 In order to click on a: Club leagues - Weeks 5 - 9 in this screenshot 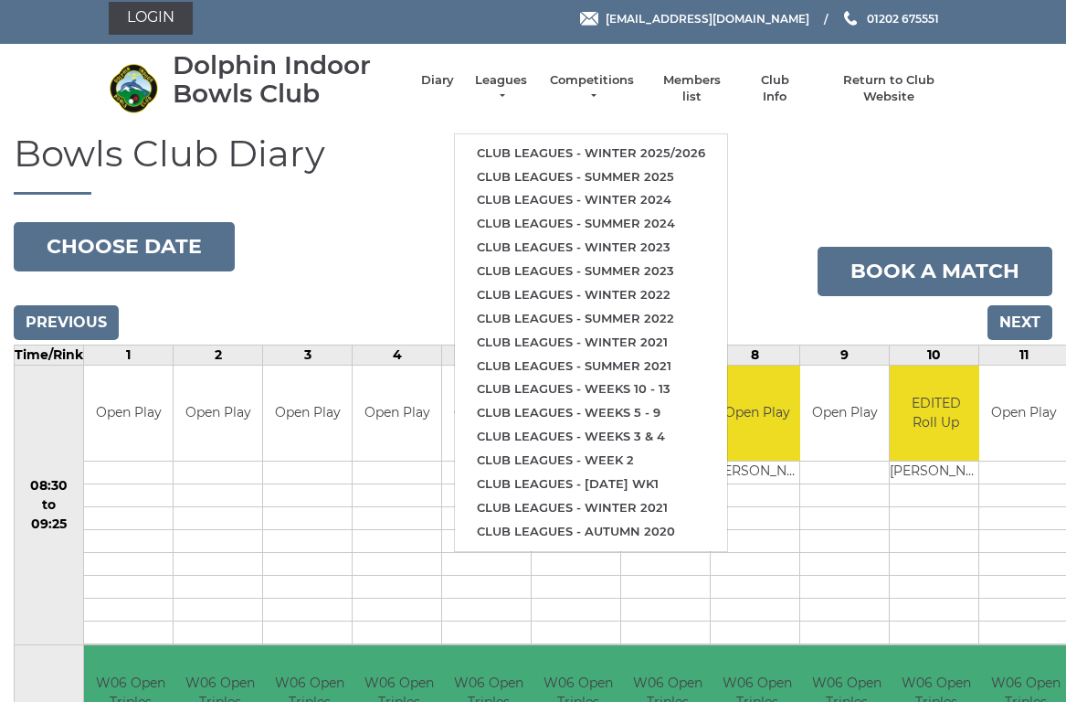, I will do `click(591, 413)`.